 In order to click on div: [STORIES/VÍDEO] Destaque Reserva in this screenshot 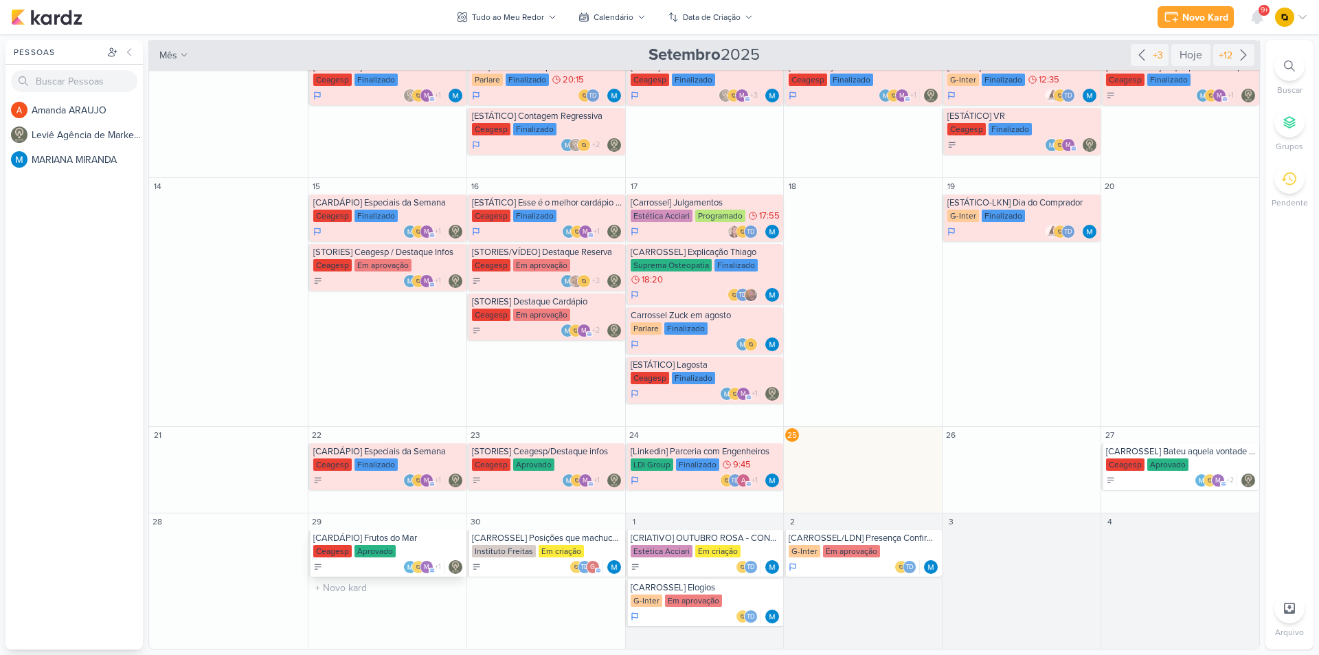, I will do `click(547, 252)`.